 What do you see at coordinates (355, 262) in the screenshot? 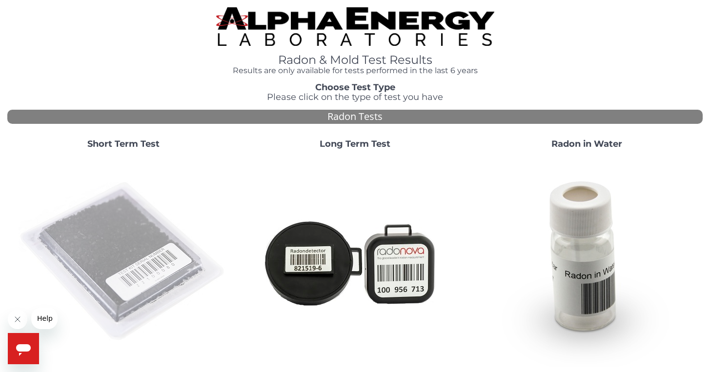
I see `img: Radtrak2vsRadtrak3.jpg` at bounding box center [355, 262].